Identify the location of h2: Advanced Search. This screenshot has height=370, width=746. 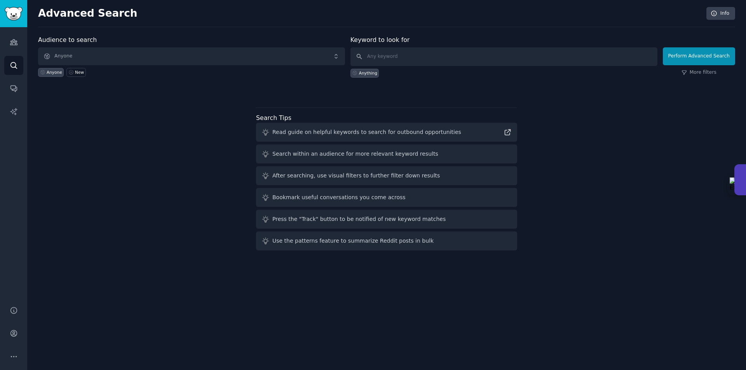
(370, 14).